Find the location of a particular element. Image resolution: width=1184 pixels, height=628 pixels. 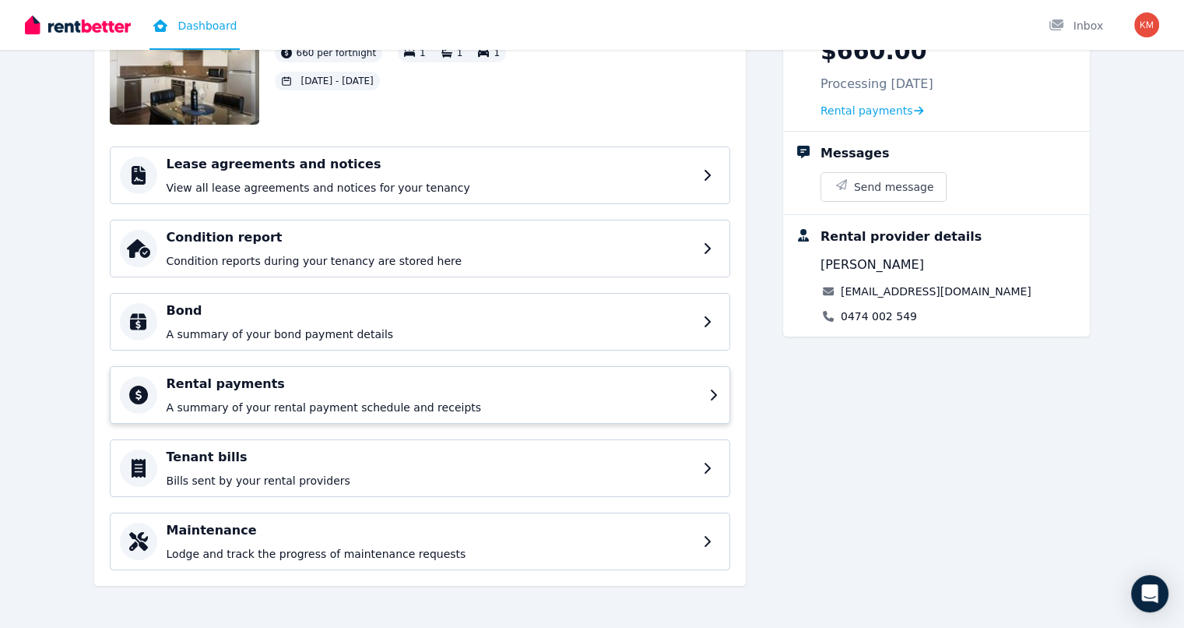

div: Messages is located at coordinates (855, 153).